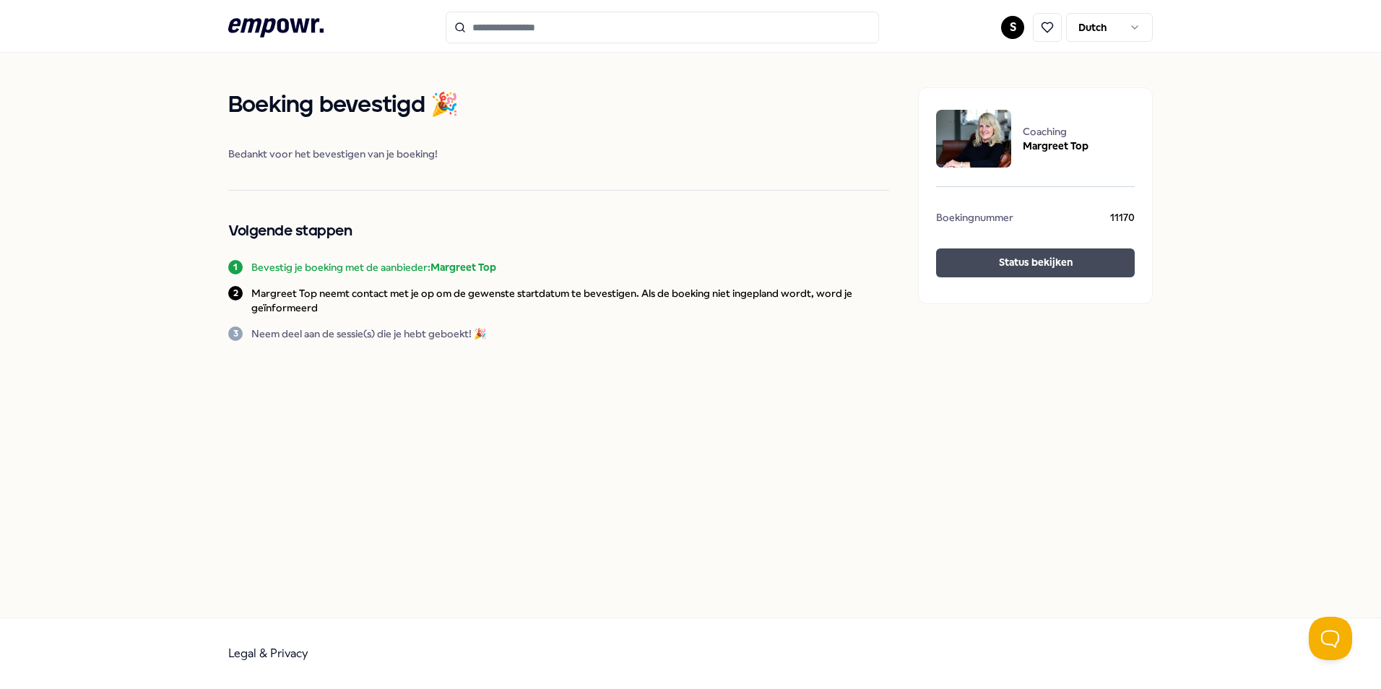 The image size is (1381, 689). What do you see at coordinates (1056, 132) in the screenshot?
I see `span: Coaching` at bounding box center [1056, 132].